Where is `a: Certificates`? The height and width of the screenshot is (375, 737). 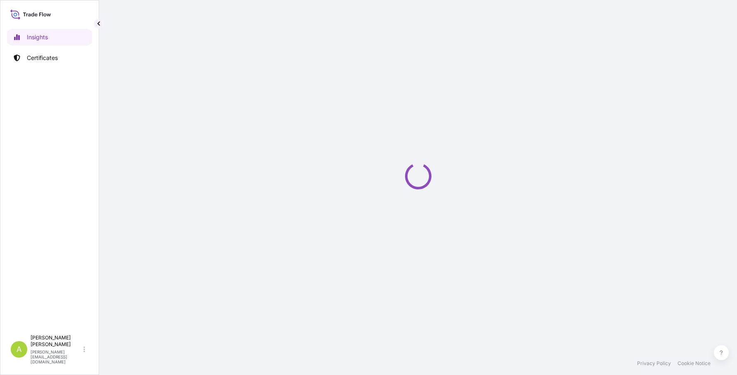
a: Certificates is located at coordinates (50, 58).